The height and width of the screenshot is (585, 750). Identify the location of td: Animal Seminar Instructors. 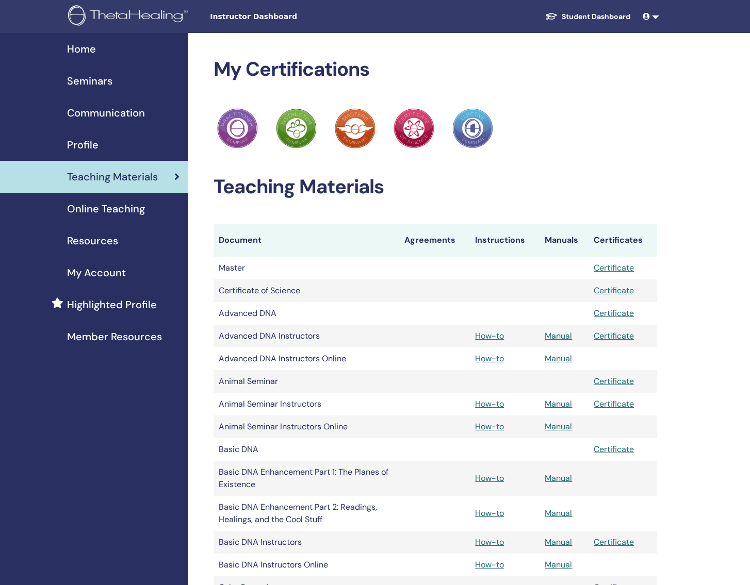
(306, 404).